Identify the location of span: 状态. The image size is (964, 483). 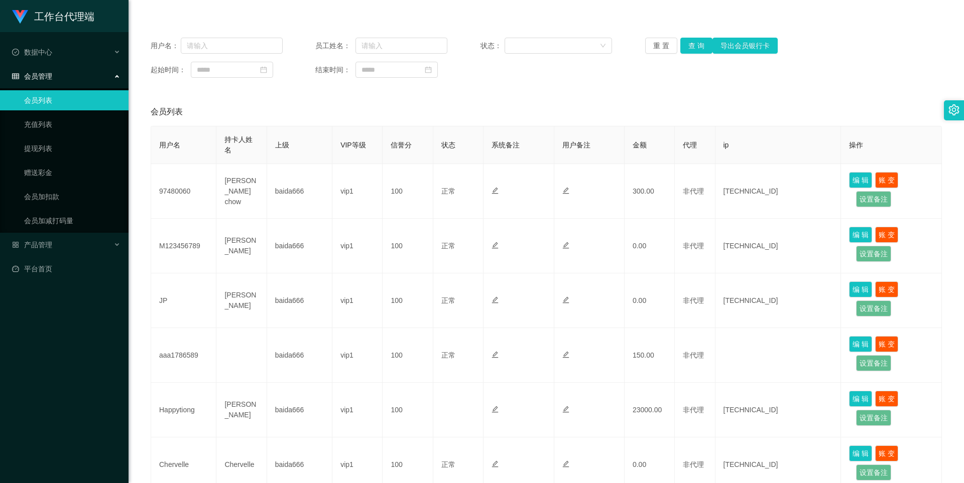
(448, 145).